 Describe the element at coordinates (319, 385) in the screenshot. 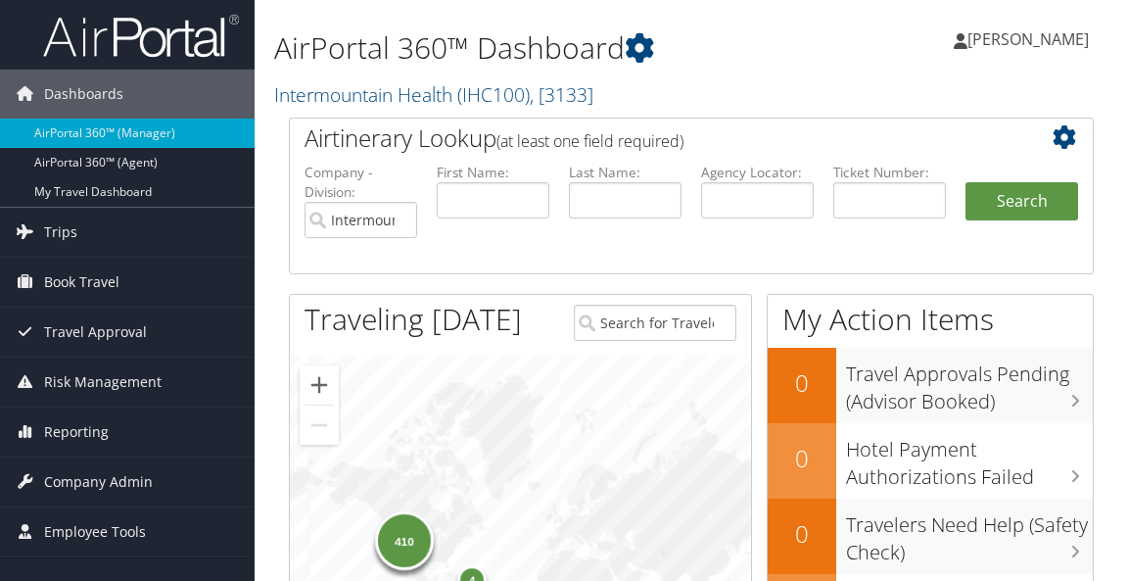

I see `button: Zoom in` at that location.